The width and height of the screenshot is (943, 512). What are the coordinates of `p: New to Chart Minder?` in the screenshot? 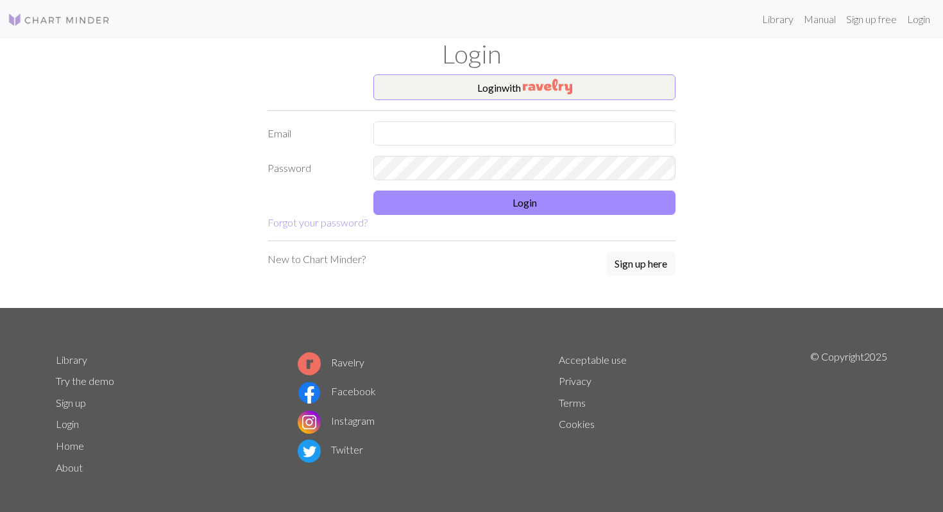 It's located at (316, 259).